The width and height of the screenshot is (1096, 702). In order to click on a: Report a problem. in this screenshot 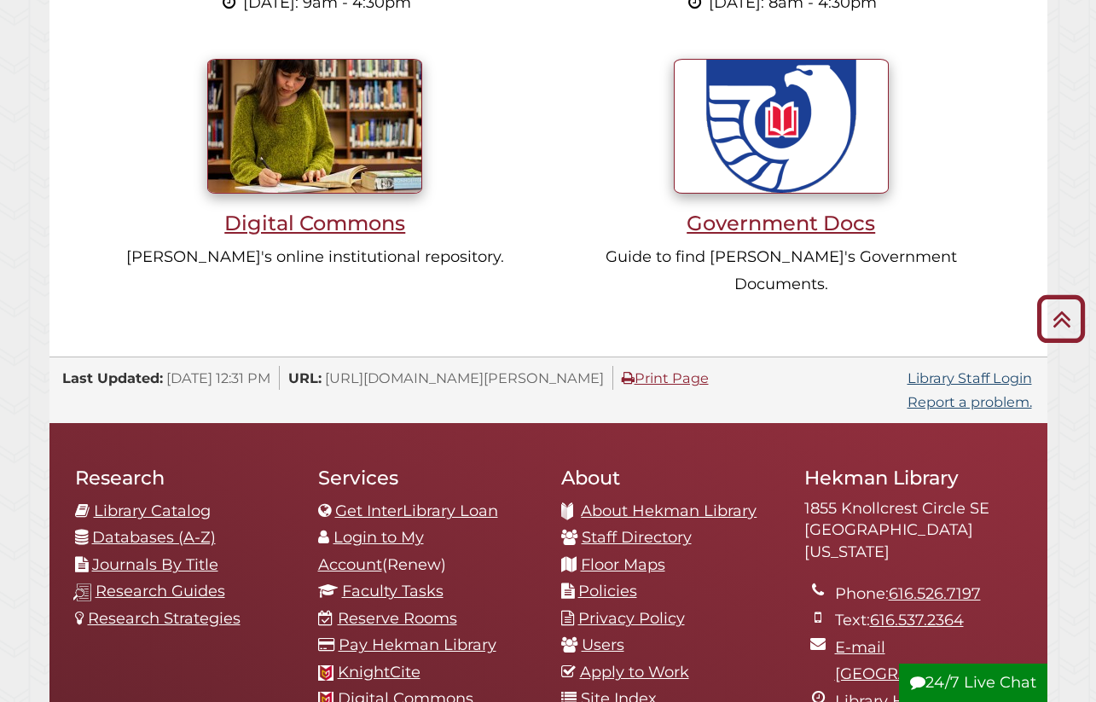, I will do `click(970, 402)`.